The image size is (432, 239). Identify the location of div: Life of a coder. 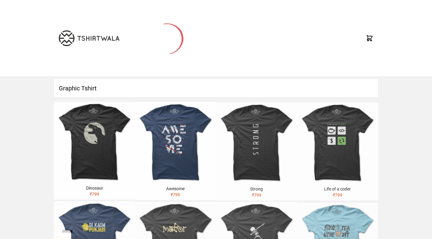
(337, 189).